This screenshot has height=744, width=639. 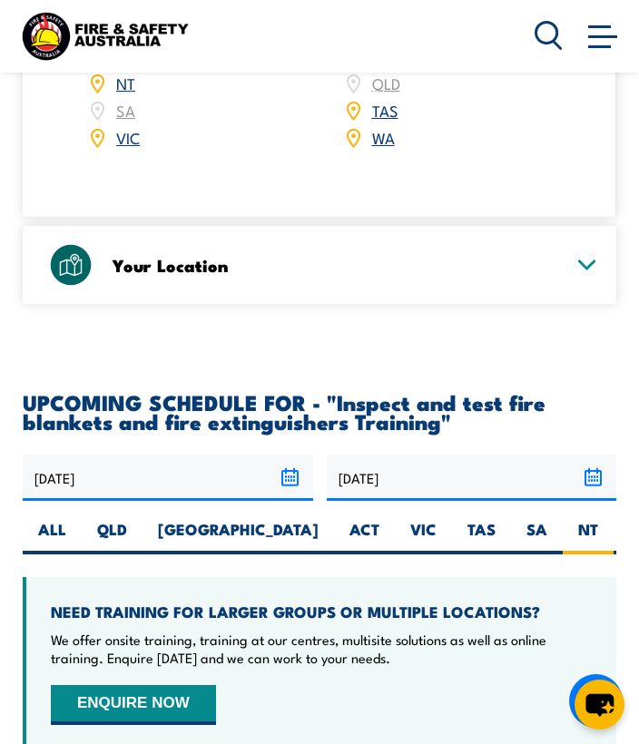 I want to click on label: NT, so click(x=588, y=536).